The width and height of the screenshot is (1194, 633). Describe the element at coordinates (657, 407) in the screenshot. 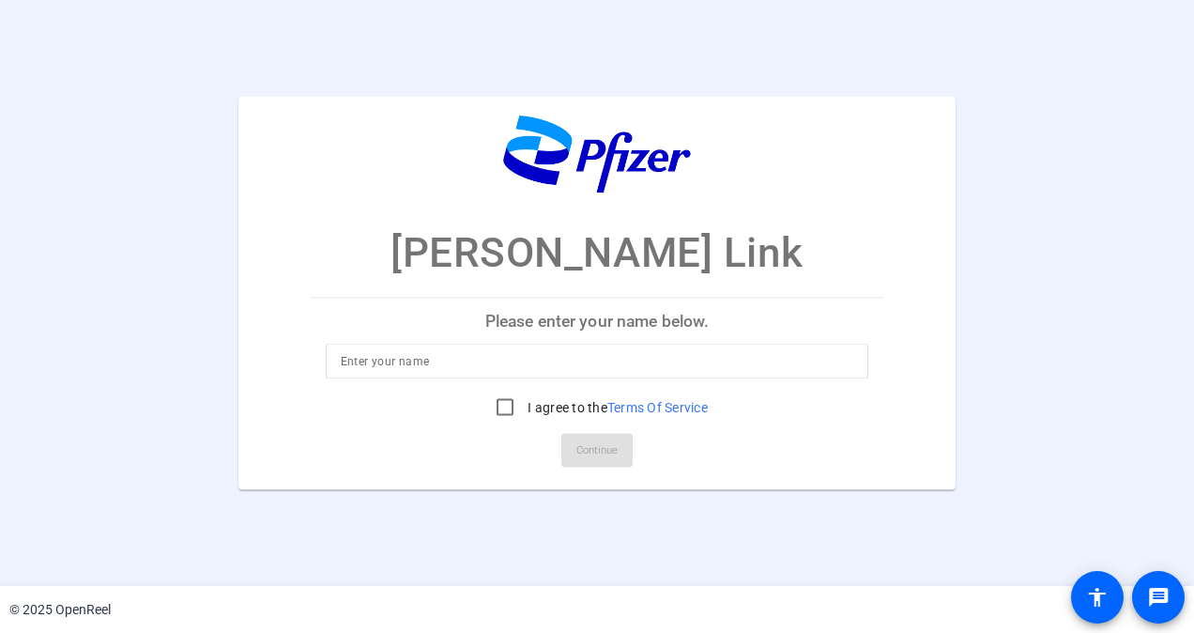

I see `a: Terms Of Service` at that location.